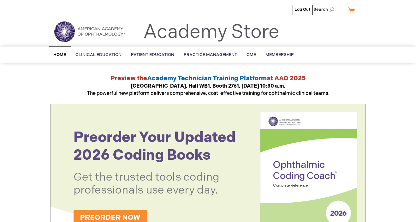 The image size is (416, 222). Describe the element at coordinates (207, 78) in the screenshot. I see `a: Academy Technician Training Platform` at that location.